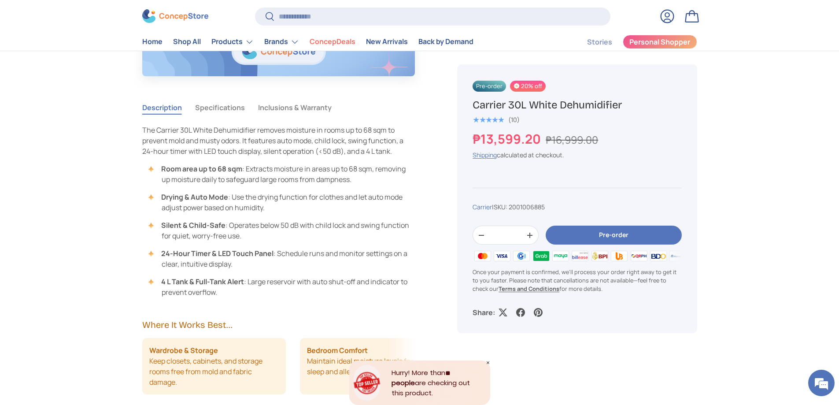  Describe the element at coordinates (162, 107) in the screenshot. I see `button: Description` at that location.